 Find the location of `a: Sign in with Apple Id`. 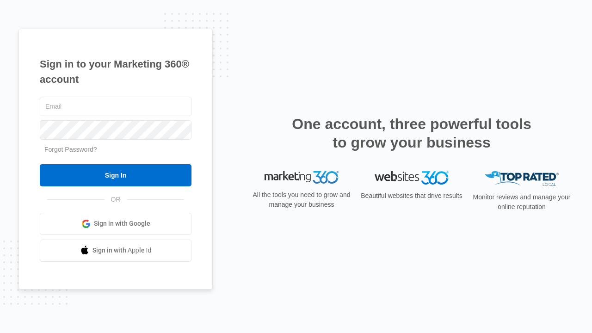

a: Sign in with Apple Id is located at coordinates (116, 251).